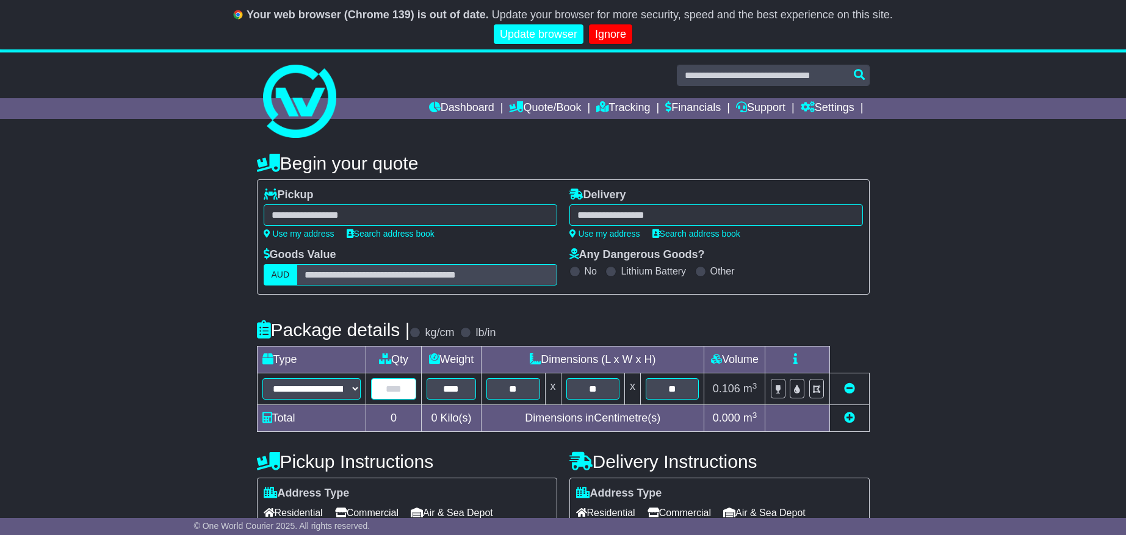 This screenshot has width=1126, height=535. What do you see at coordinates (300, 255) in the screenshot?
I see `label: Goods Value` at bounding box center [300, 255].